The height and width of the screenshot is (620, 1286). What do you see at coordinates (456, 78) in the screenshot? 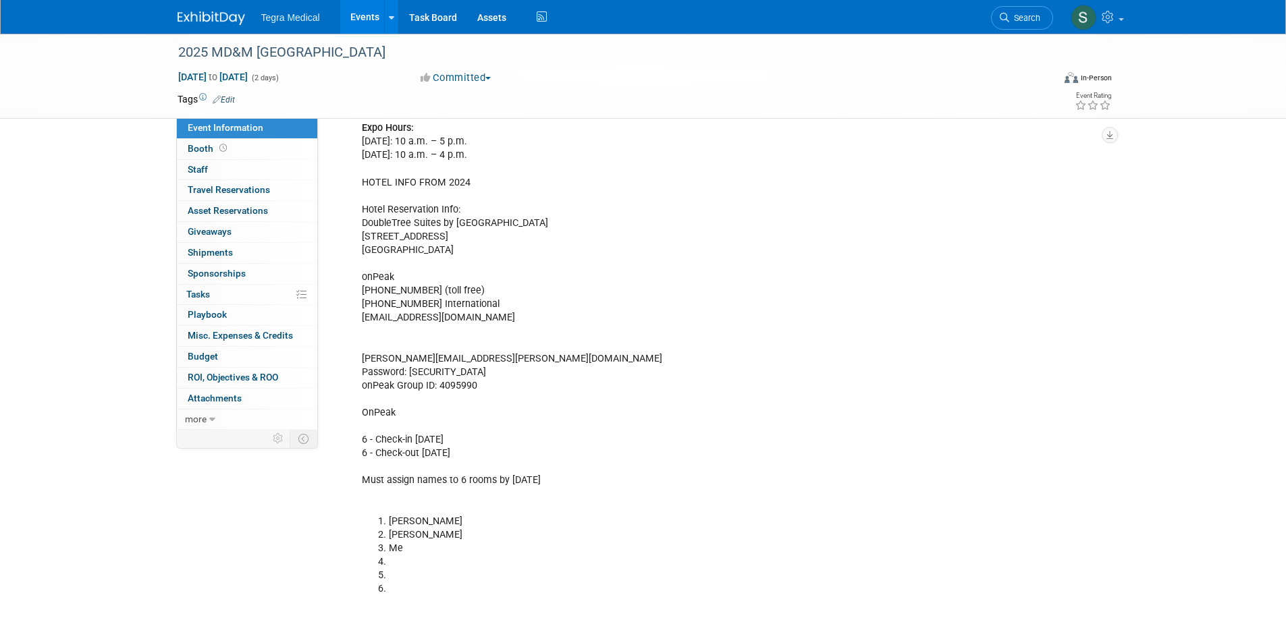
I see `button: Committed` at bounding box center [456, 78].